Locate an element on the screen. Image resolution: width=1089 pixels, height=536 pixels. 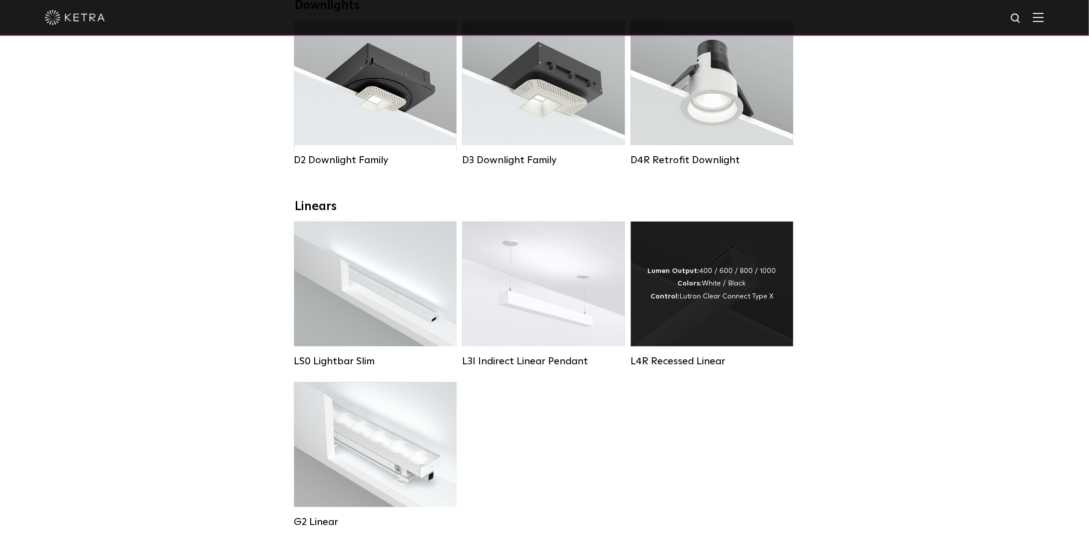
img: Hamburger%20Nav.svg is located at coordinates (1038, 17).